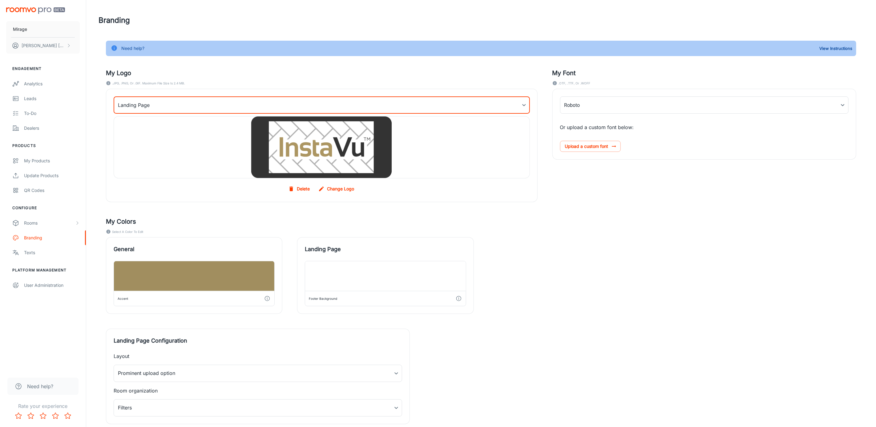 Image resolution: width=876 pixels, height=427 pixels. Describe the element at coordinates (300, 189) in the screenshot. I see `button: Delete` at that location.